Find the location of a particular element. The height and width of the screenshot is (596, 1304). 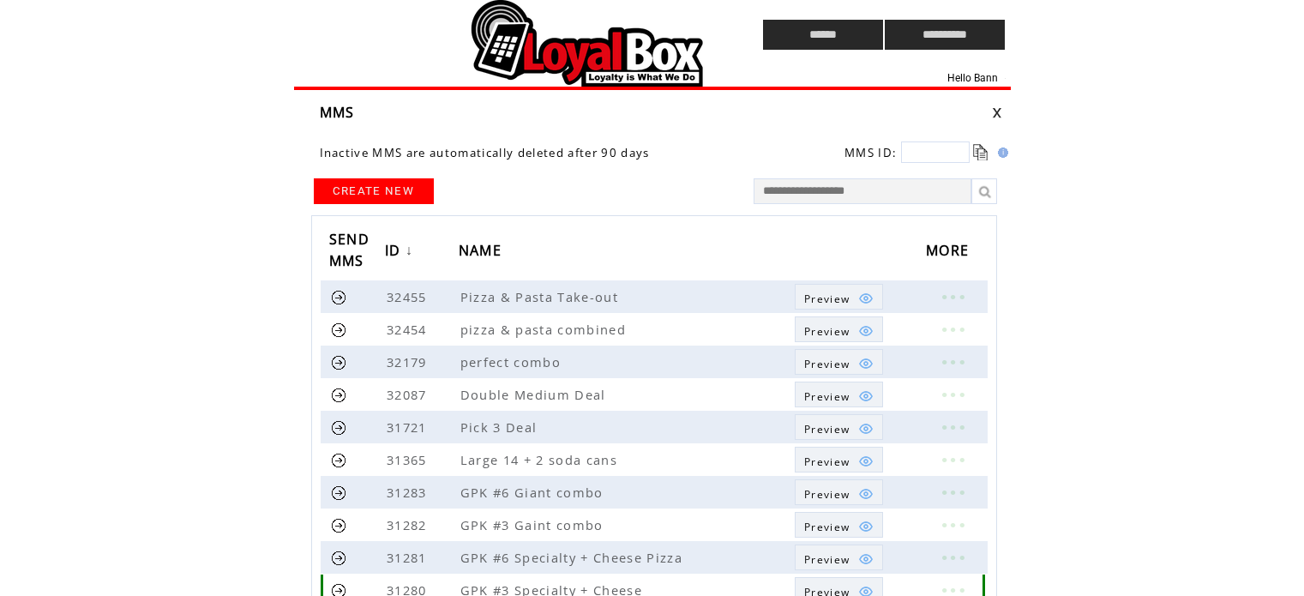

span: 31283 is located at coordinates (409, 492).